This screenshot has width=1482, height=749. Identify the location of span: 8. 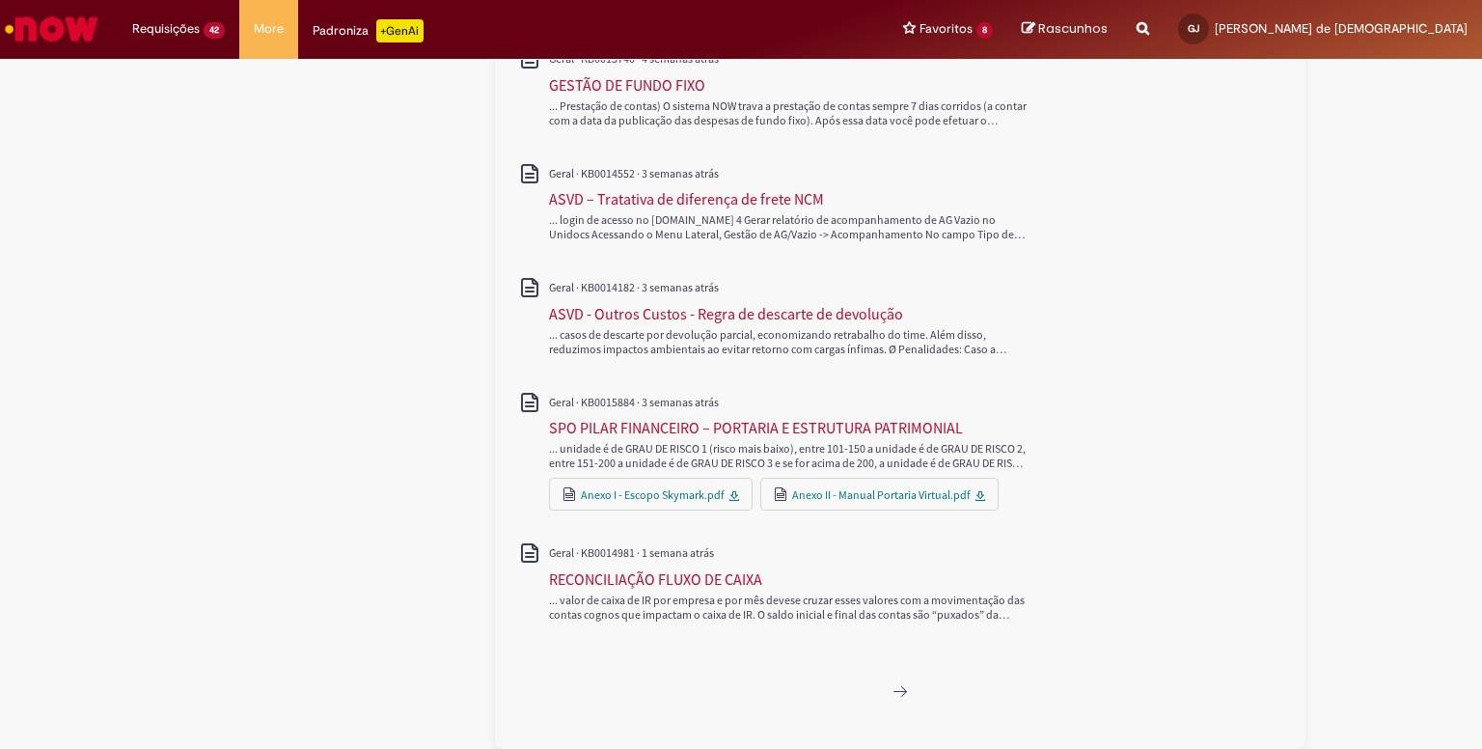
(984, 30).